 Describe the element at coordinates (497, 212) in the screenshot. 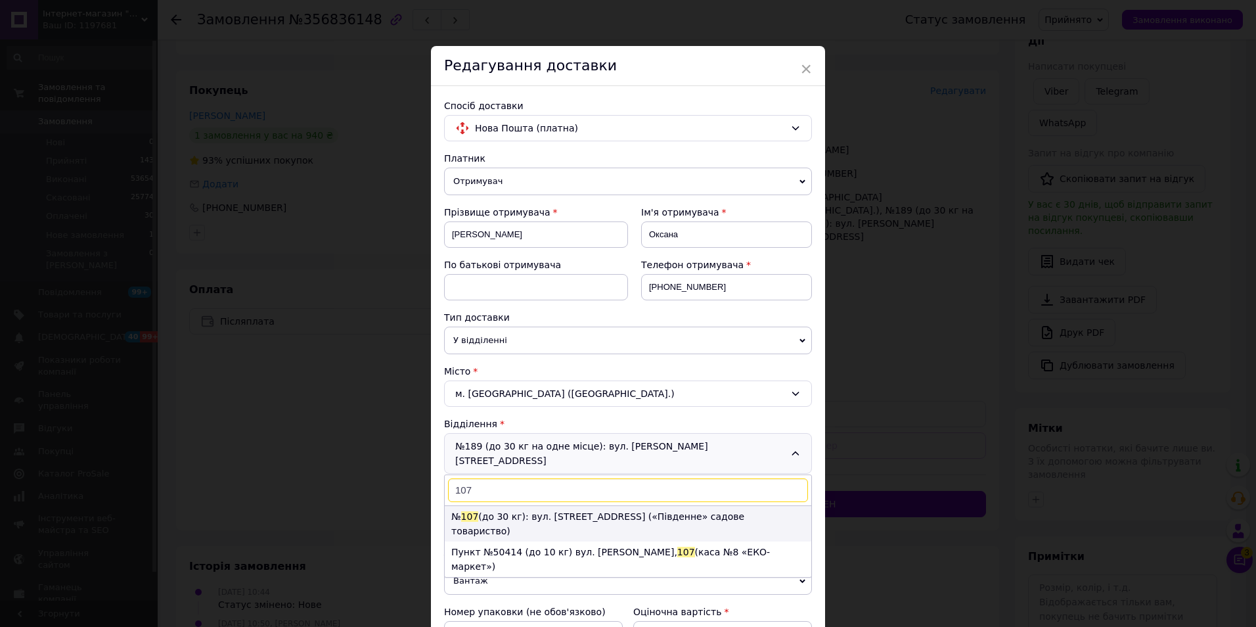

I see `span: Прізвище отримувача` at that location.